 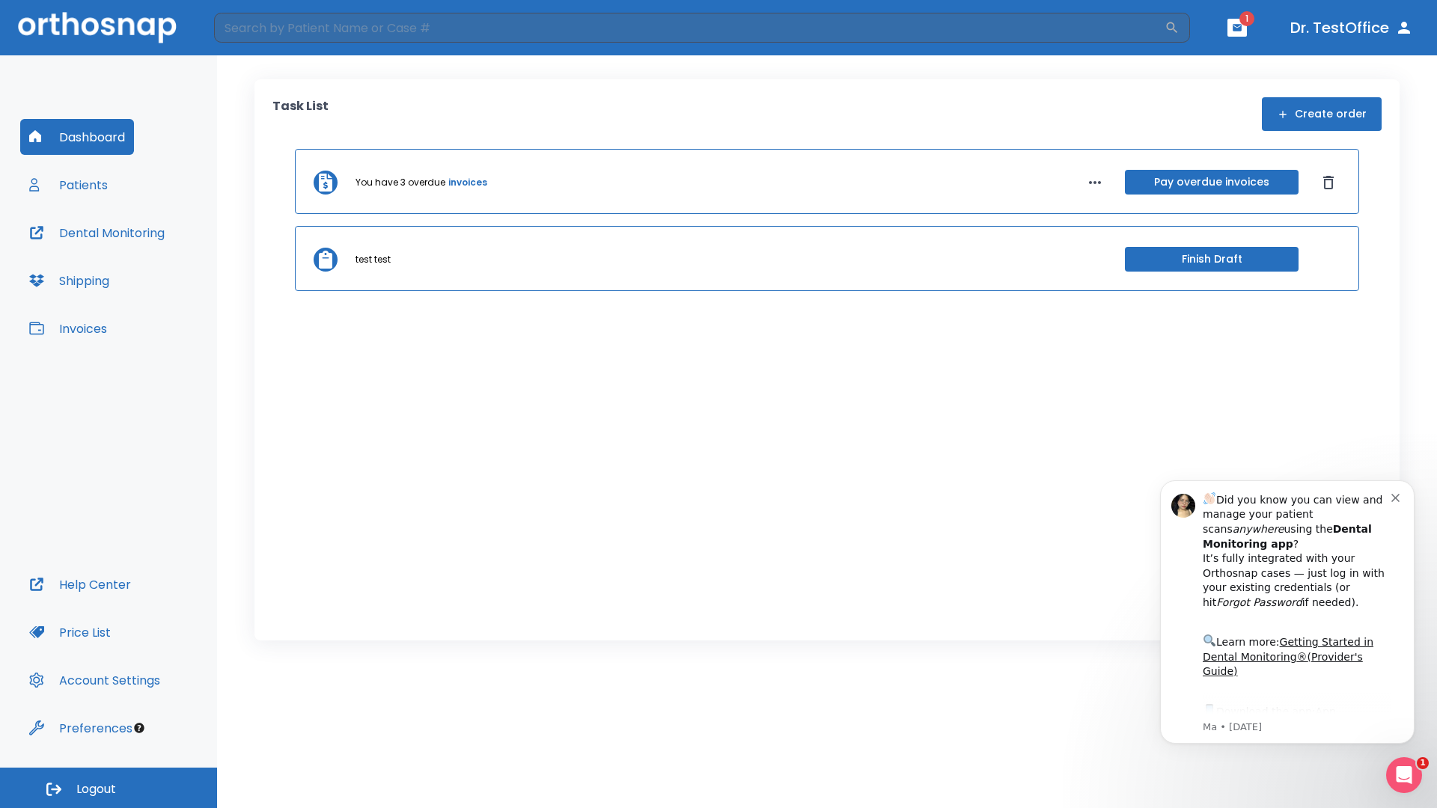 What do you see at coordinates (70, 633) in the screenshot?
I see `button: Price List` at bounding box center [70, 633].